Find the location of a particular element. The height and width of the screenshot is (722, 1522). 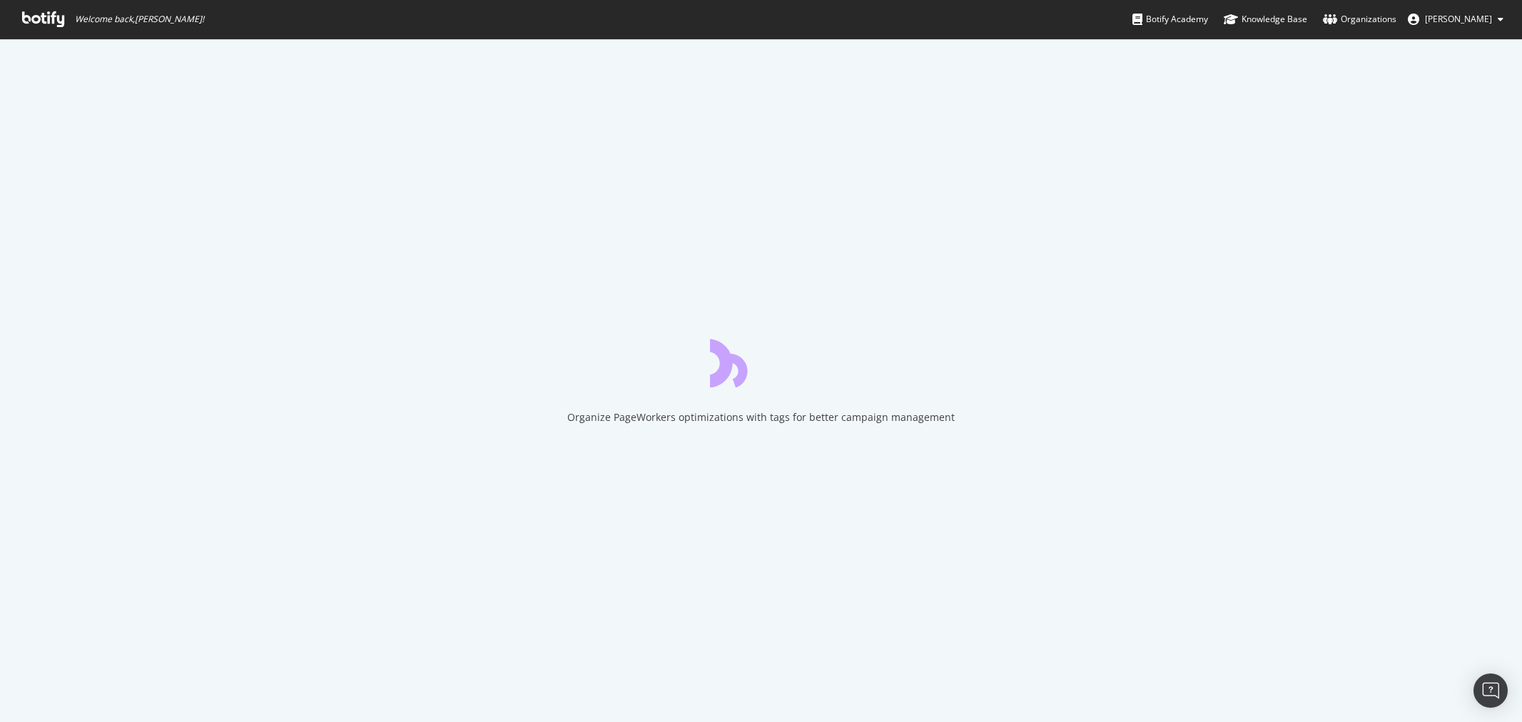

div: Organizations is located at coordinates (1359, 19).